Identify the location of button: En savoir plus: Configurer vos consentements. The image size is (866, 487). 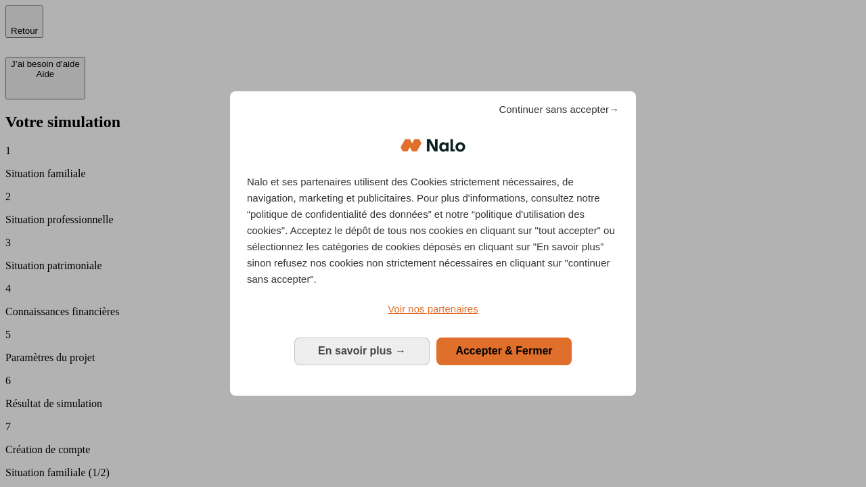
(362, 351).